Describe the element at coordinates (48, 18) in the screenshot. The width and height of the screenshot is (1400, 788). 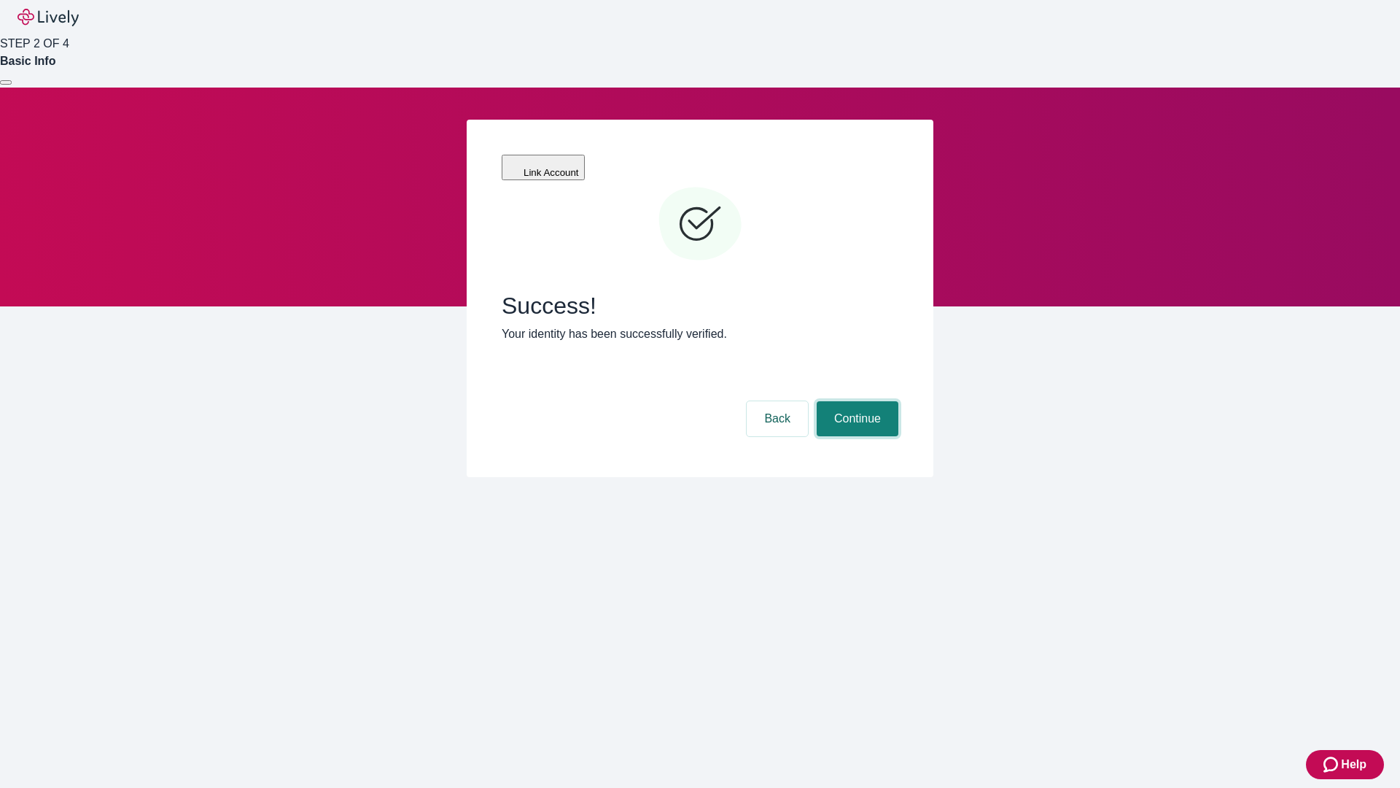
I see `img: Lively` at that location.